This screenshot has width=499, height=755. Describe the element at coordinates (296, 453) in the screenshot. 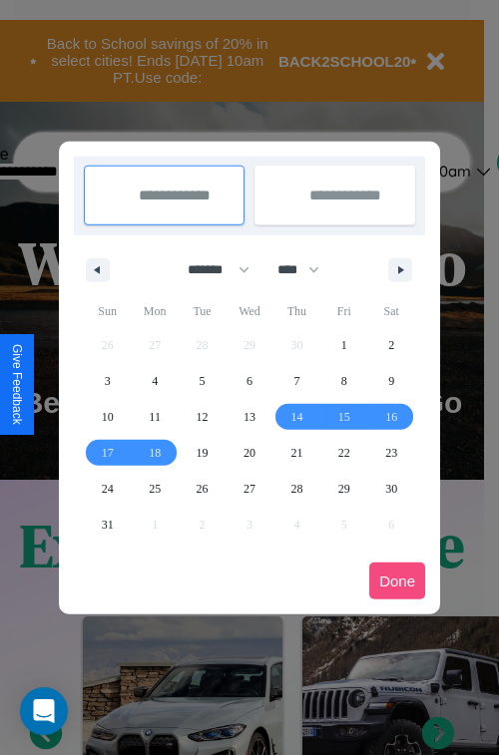

I see `span: 21` at that location.